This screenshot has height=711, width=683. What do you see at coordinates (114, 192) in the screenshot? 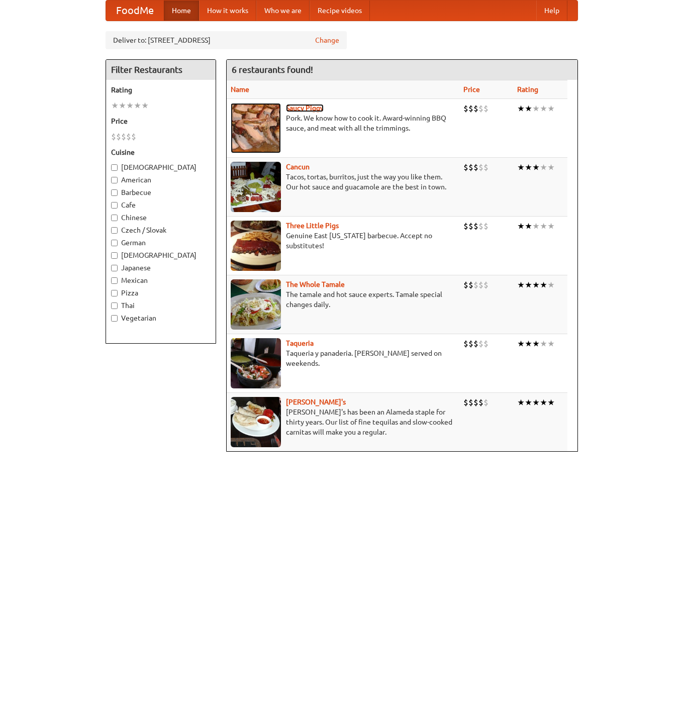
I see `input: Barbecue` at bounding box center [114, 192].